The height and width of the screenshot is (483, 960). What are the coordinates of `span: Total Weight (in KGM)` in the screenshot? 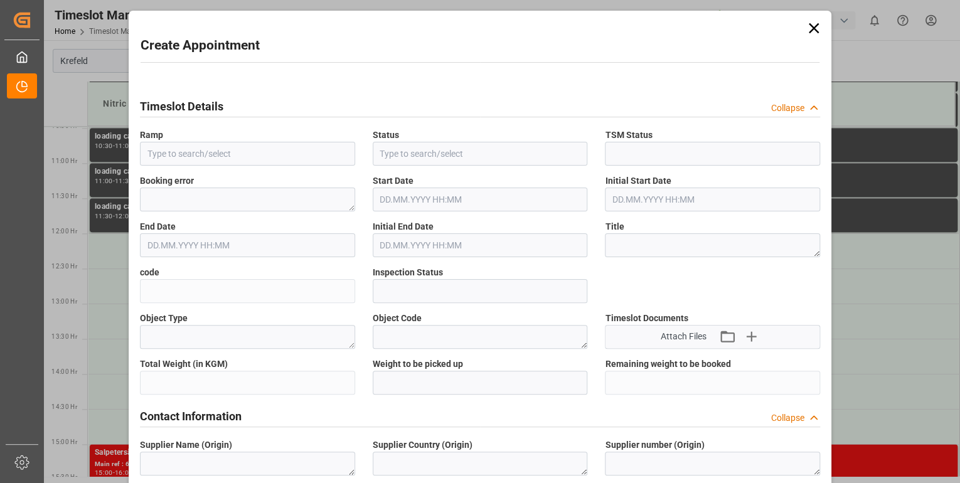 It's located at (184, 364).